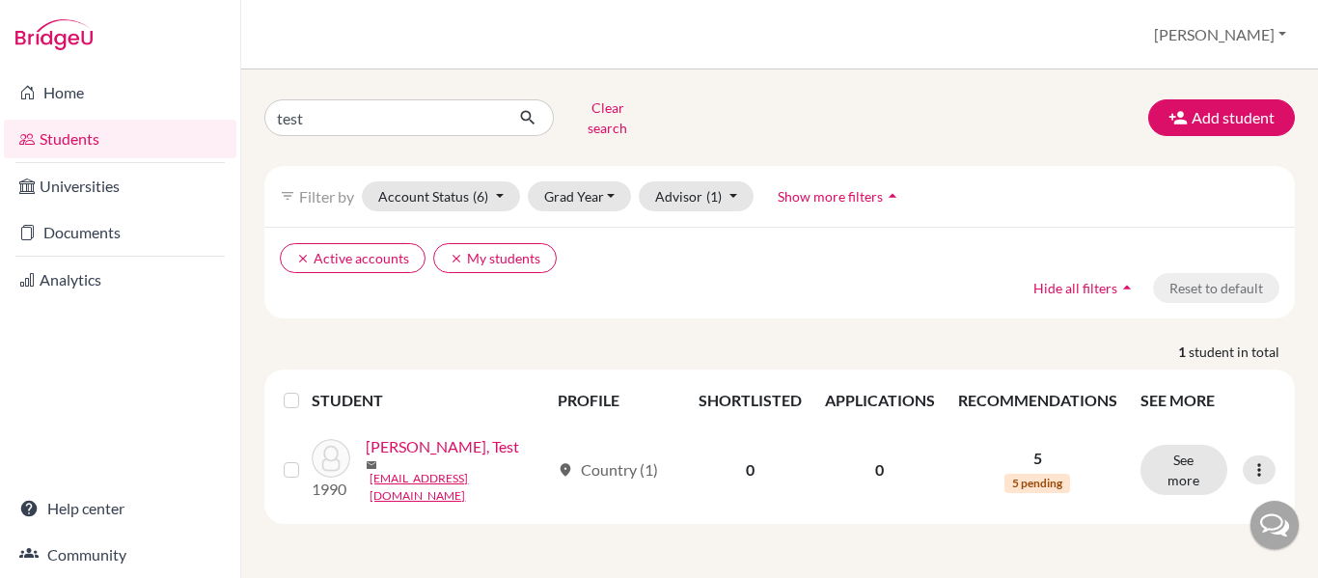 This screenshot has width=1318, height=578. I want to click on p: 1990, so click(331, 489).